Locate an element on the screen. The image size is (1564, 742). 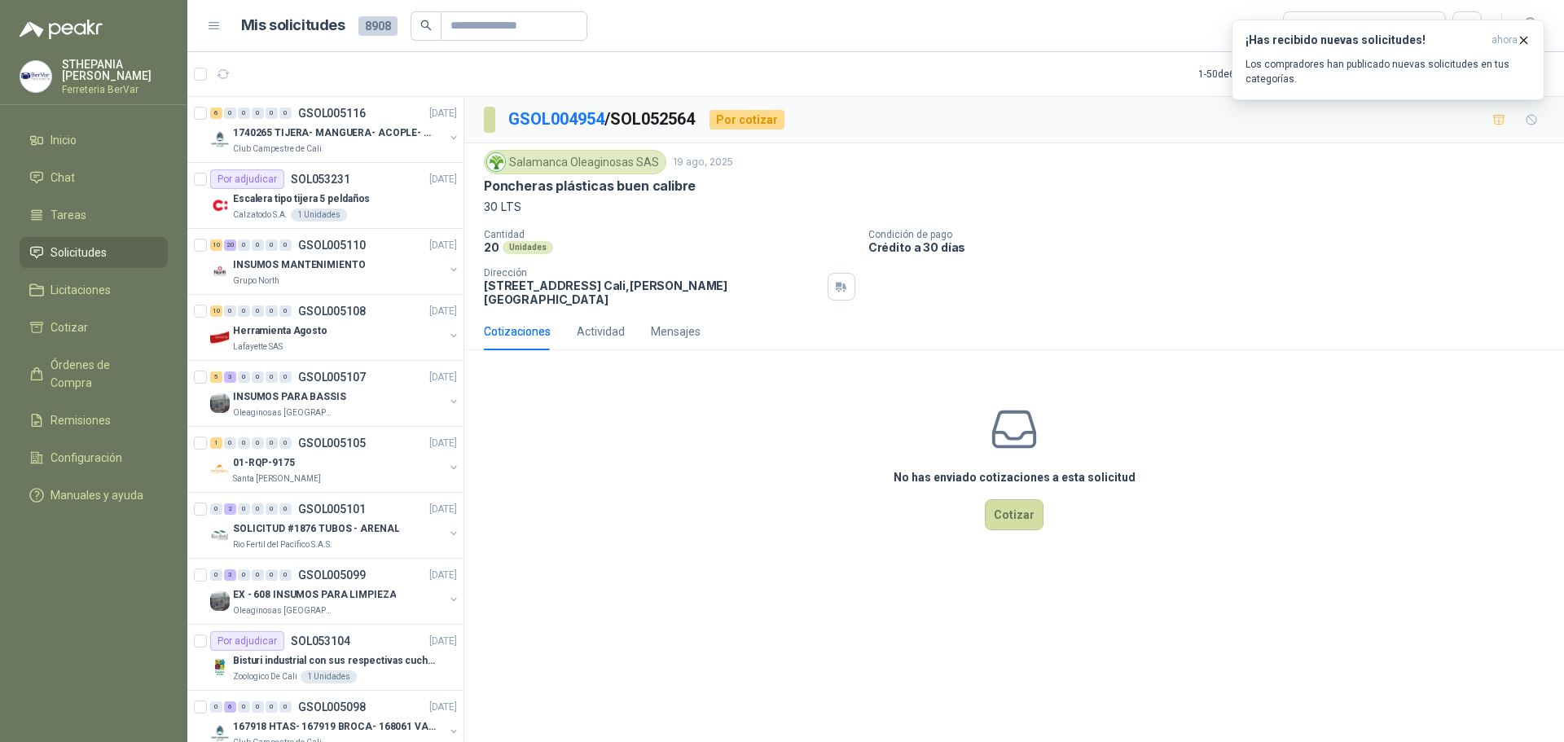
p: Calzatodo S.A. is located at coordinates (260, 215).